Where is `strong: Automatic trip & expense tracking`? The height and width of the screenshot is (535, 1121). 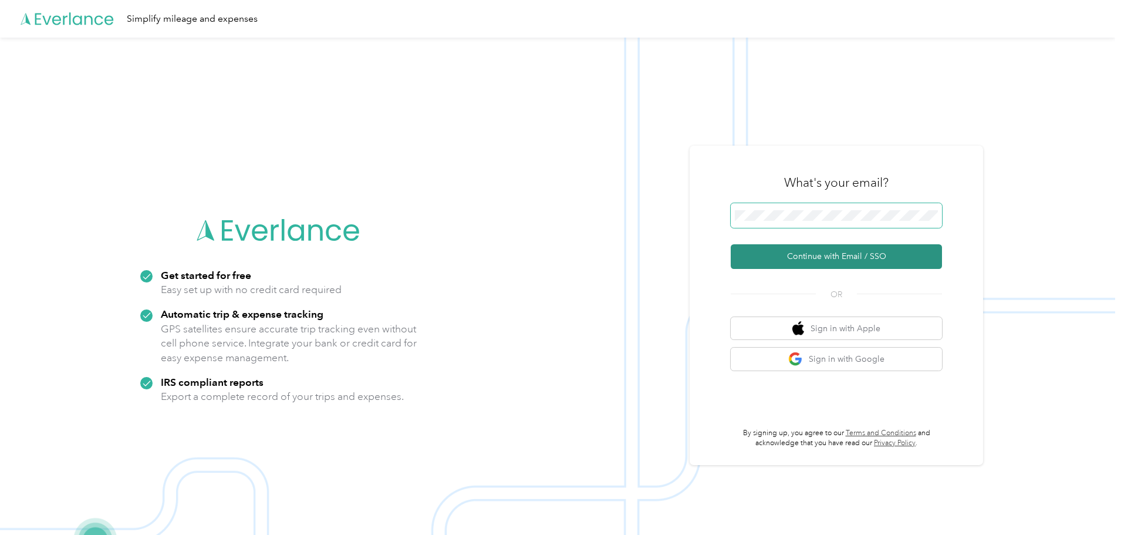 strong: Automatic trip & expense tracking is located at coordinates (242, 313).